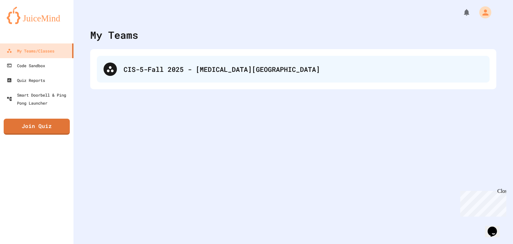 This screenshot has height=244, width=513. What do you see at coordinates (37, 15) in the screenshot?
I see `img: logo-orange.svg` at bounding box center [37, 15].